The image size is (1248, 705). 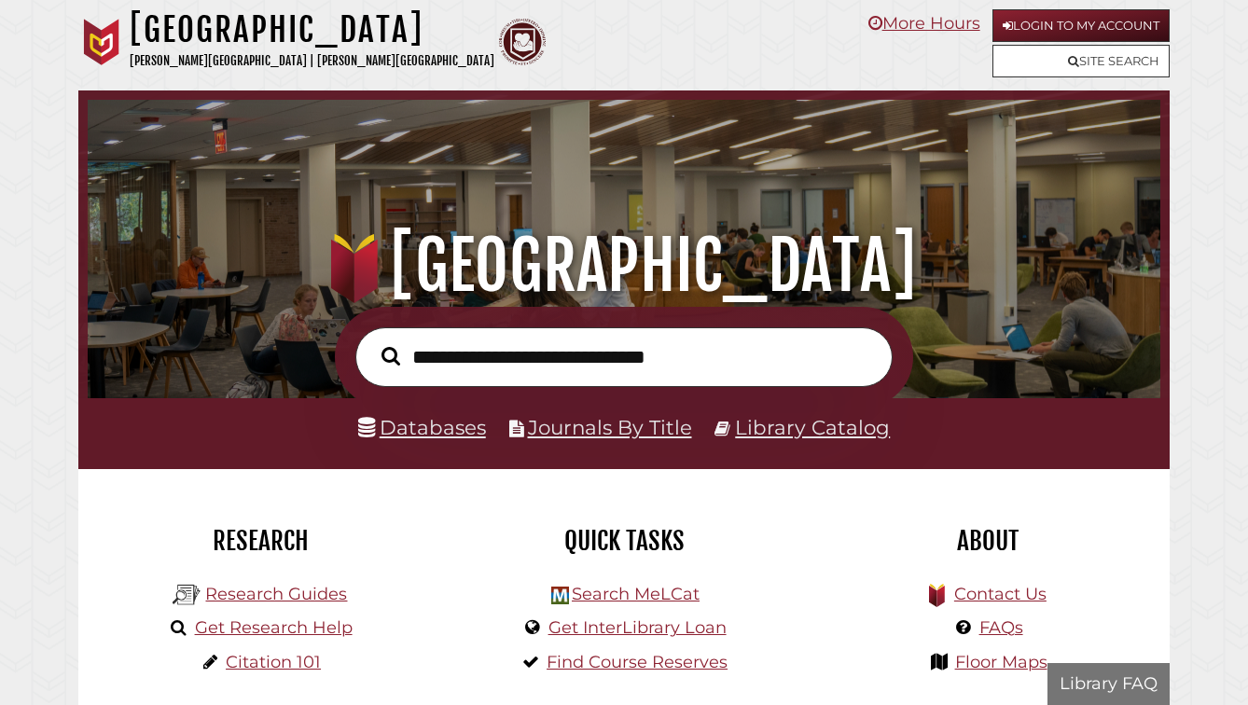 What do you see at coordinates (812, 427) in the screenshot?
I see `a: Library Catalog` at bounding box center [812, 427].